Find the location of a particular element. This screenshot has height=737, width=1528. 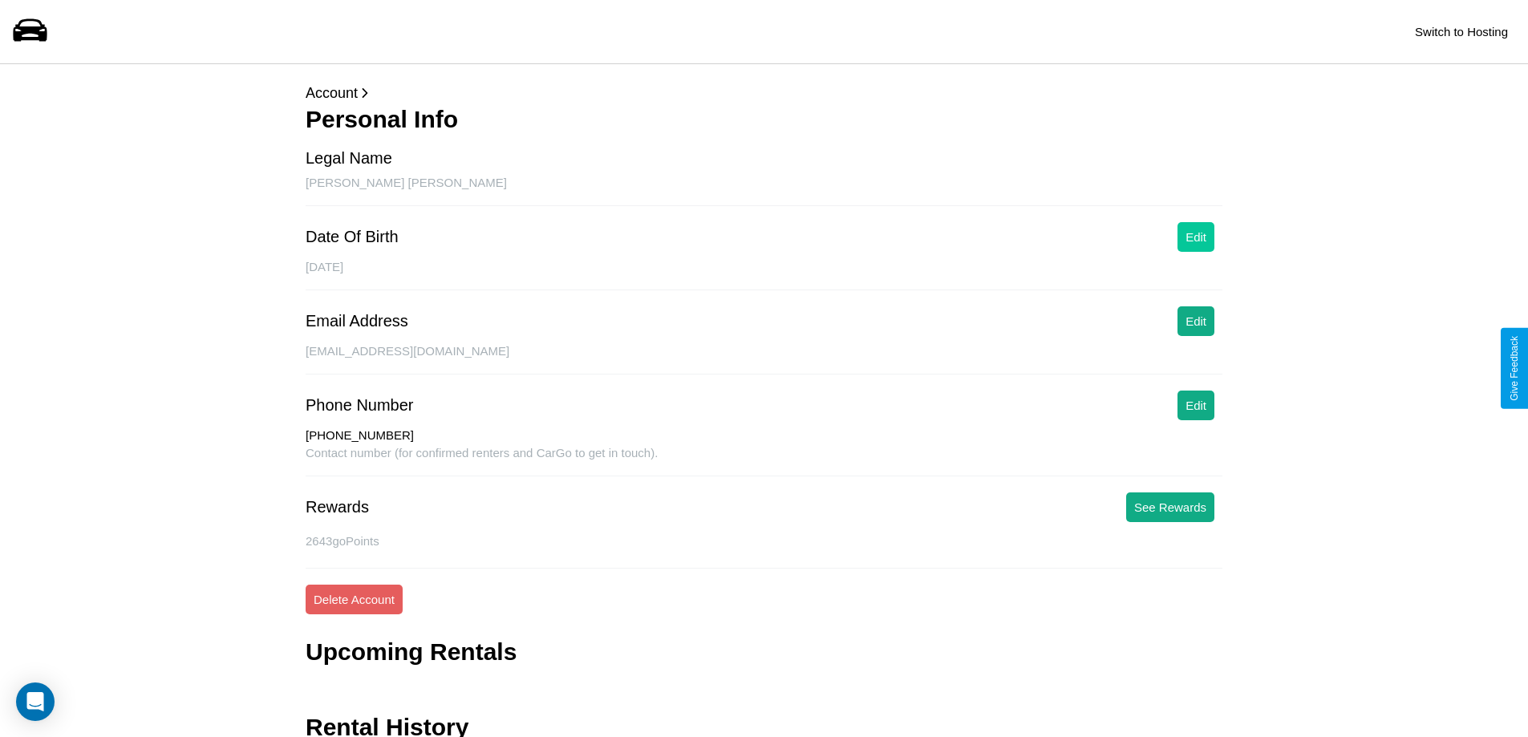

div: Rewards is located at coordinates (337, 507).